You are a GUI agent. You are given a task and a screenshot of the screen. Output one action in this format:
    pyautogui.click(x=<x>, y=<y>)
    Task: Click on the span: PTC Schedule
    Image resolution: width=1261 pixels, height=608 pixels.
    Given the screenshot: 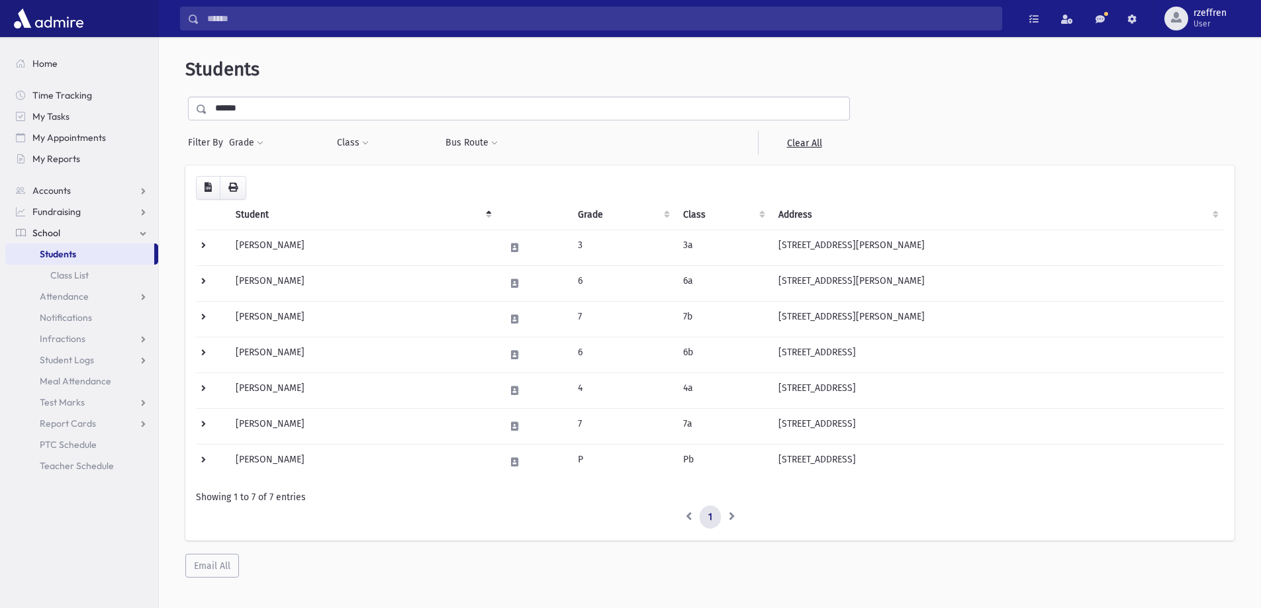 What is the action you would take?
    pyautogui.click(x=68, y=445)
    